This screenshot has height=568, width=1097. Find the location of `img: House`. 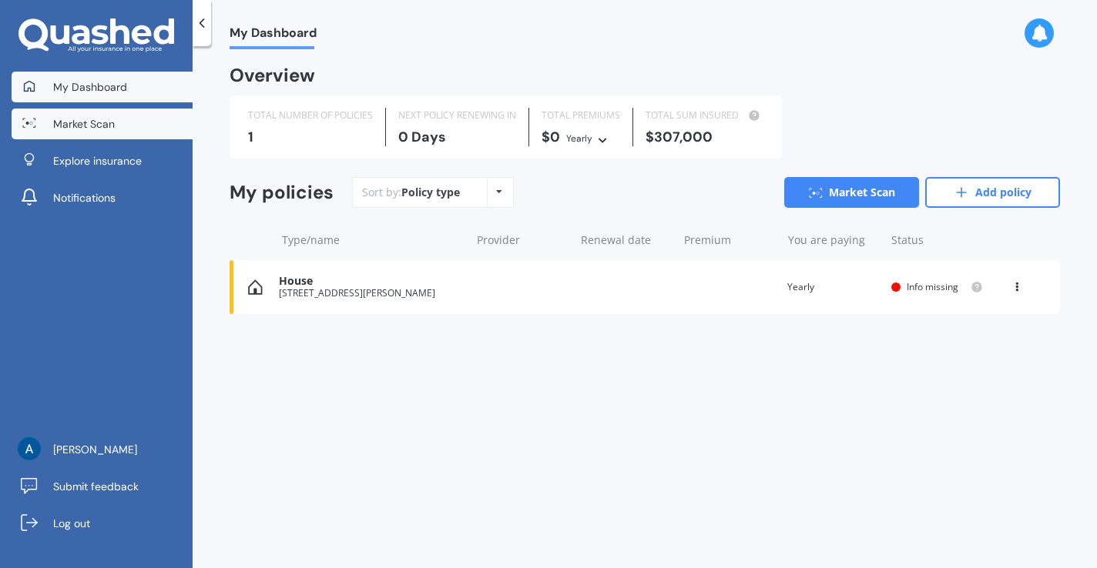

img: House is located at coordinates (255, 287).